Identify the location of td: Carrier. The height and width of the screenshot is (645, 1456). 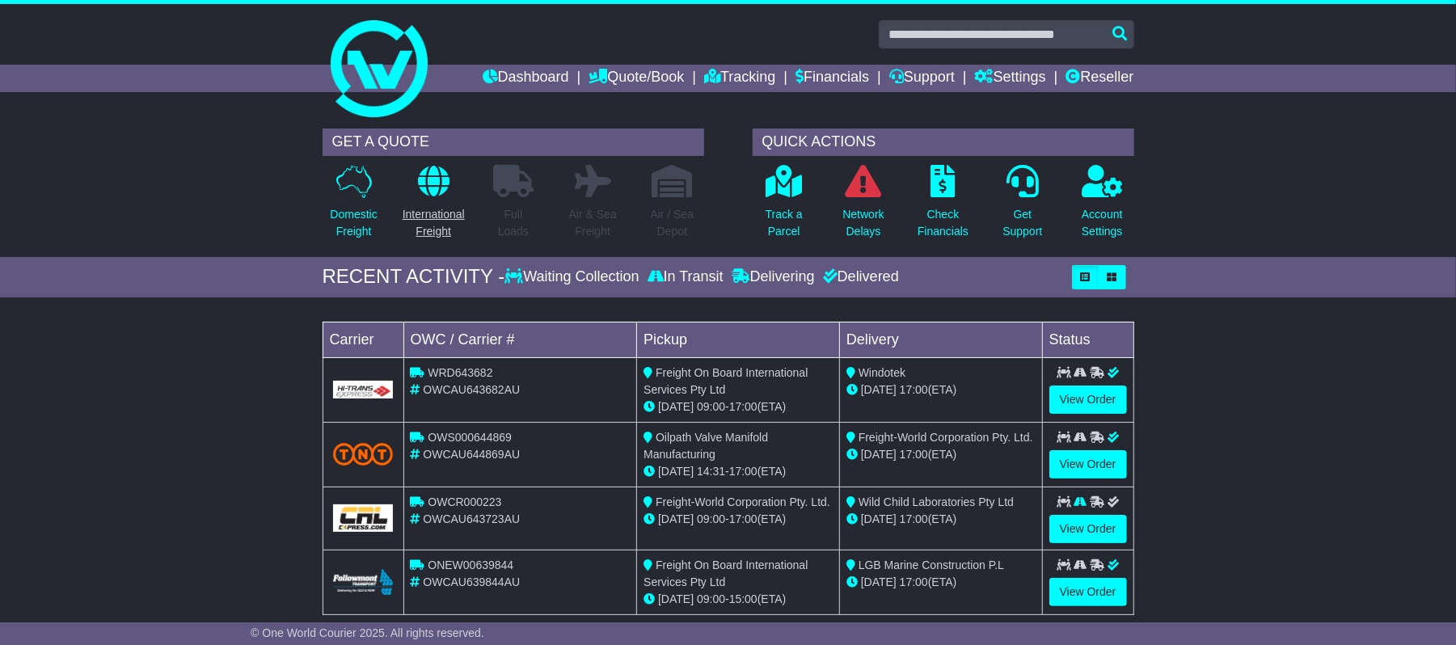
(363, 340).